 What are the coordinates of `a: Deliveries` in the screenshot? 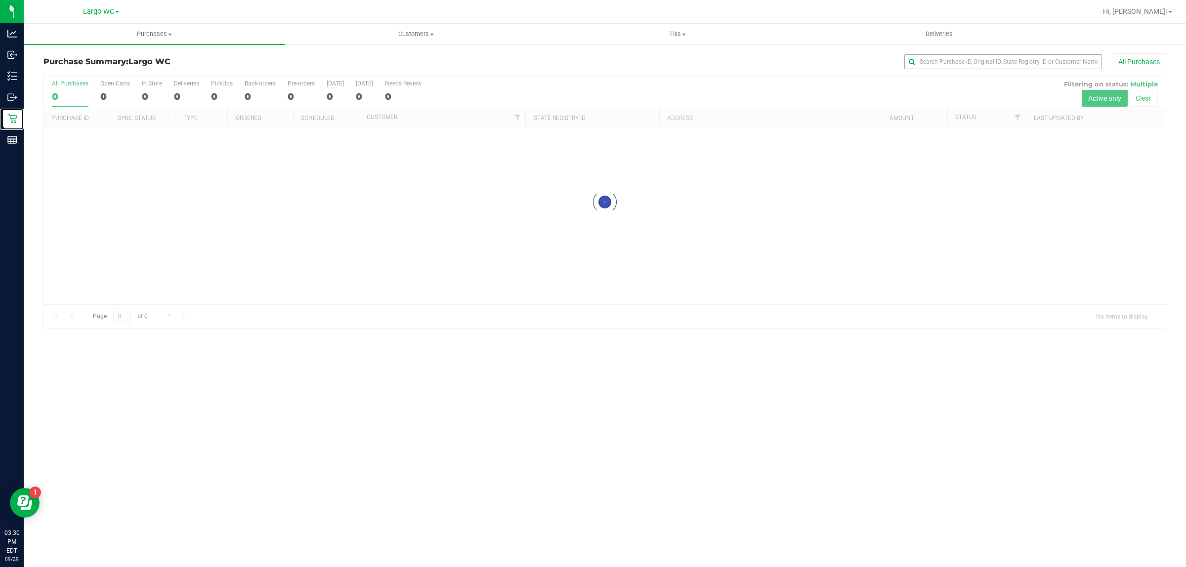 It's located at (939, 34).